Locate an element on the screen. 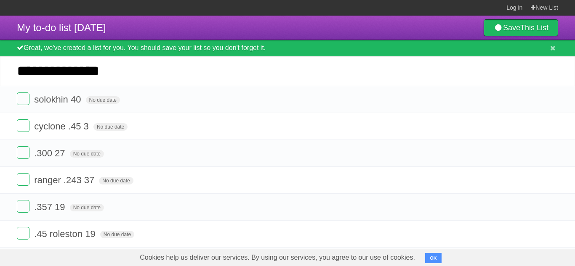  span: ranger .243 37 is located at coordinates (65, 180).